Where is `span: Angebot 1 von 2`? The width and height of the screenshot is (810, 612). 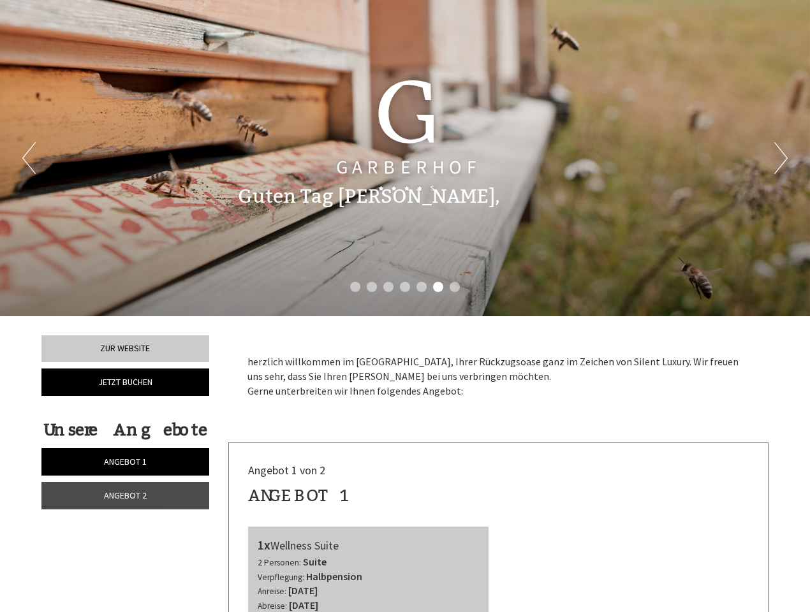
span: Angebot 1 von 2 is located at coordinates (286, 470).